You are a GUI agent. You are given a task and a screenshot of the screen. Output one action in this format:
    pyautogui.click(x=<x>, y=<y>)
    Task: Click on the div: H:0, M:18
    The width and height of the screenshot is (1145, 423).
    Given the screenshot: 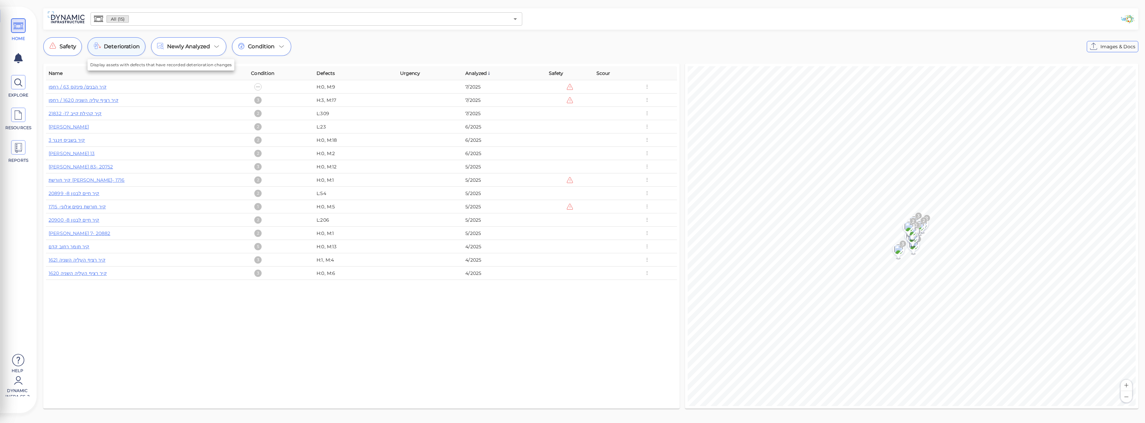 What is the action you would take?
    pyautogui.click(x=355, y=140)
    